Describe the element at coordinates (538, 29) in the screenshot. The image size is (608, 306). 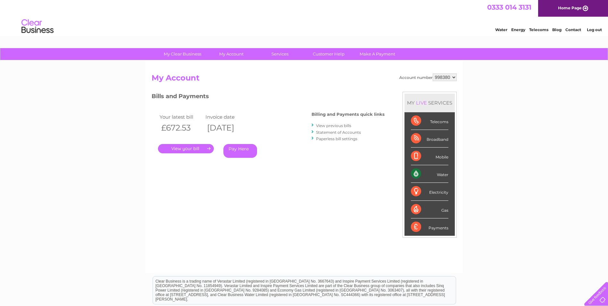
I see `a: Telecoms` at that location.